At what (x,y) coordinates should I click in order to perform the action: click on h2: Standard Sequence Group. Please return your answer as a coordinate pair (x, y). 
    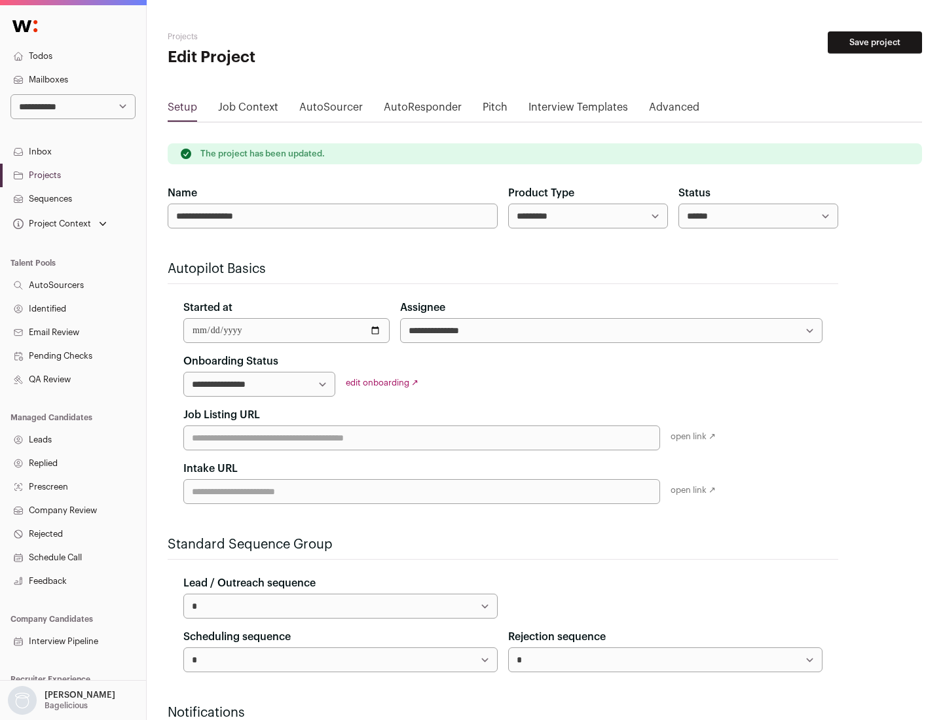
    Looking at the image, I should click on (503, 545).